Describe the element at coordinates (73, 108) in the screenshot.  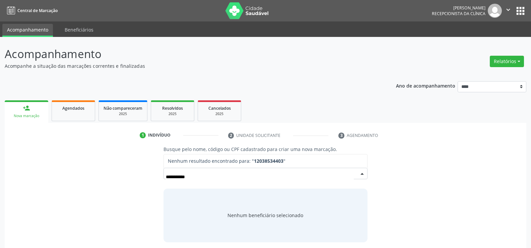
I see `span: Agendados` at that location.